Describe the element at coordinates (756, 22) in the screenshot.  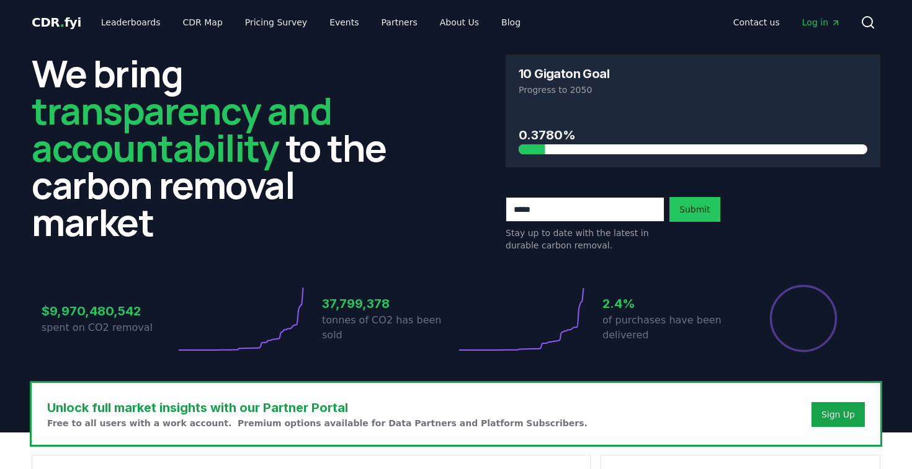
I see `a: Contact us` at that location.